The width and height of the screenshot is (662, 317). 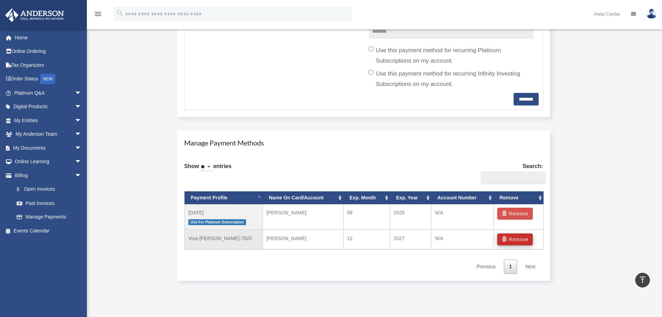 I want to click on a: Past Invoices, so click(x=51, y=203).